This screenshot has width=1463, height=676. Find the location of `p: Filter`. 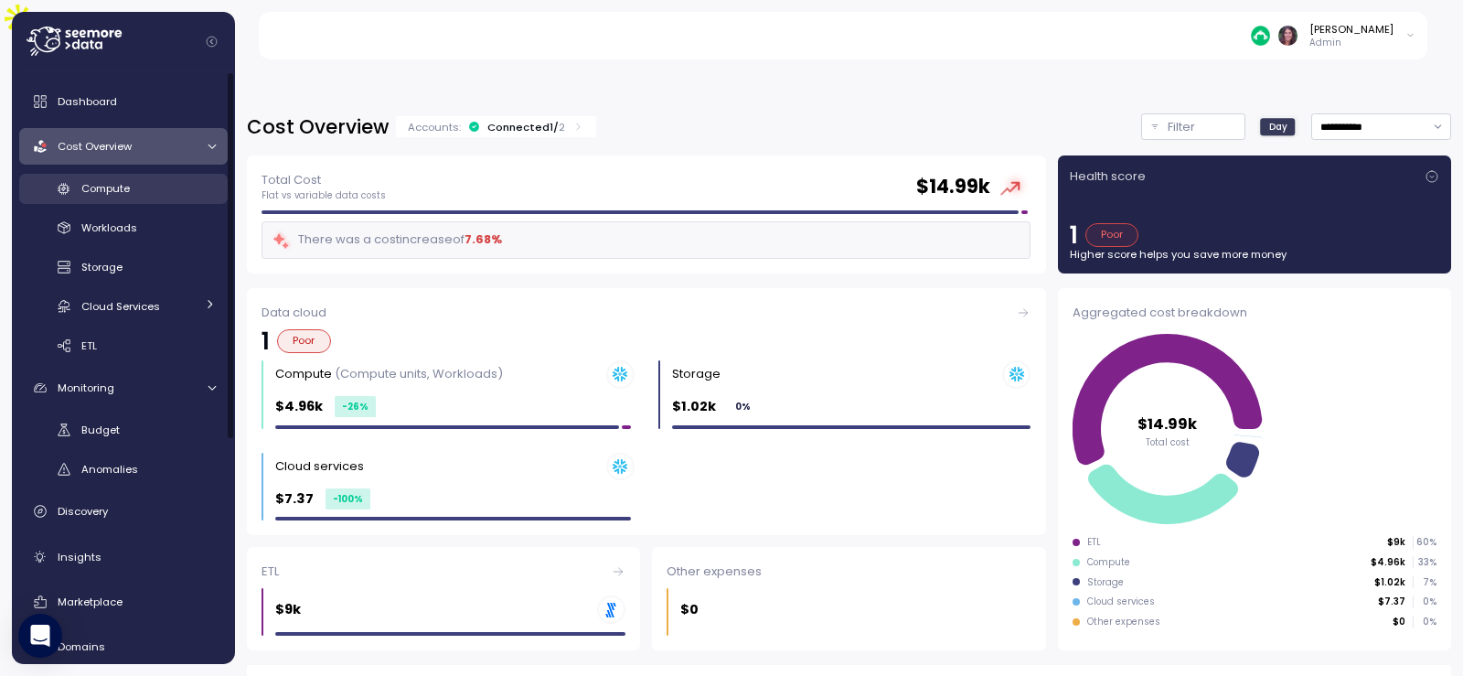

p: Filter is located at coordinates (1181, 127).